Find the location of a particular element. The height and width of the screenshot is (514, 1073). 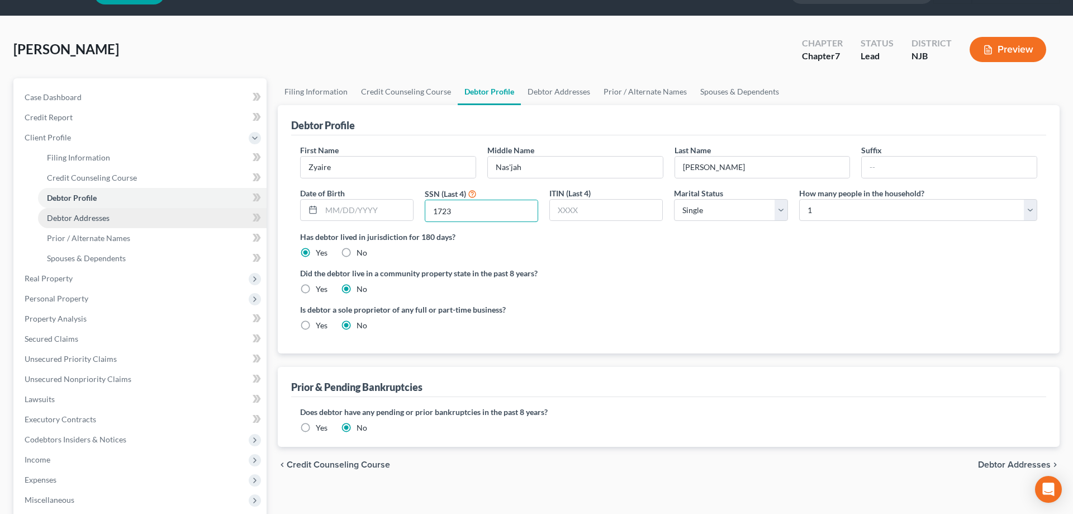

i: chevron_right is located at coordinates (1056, 465).